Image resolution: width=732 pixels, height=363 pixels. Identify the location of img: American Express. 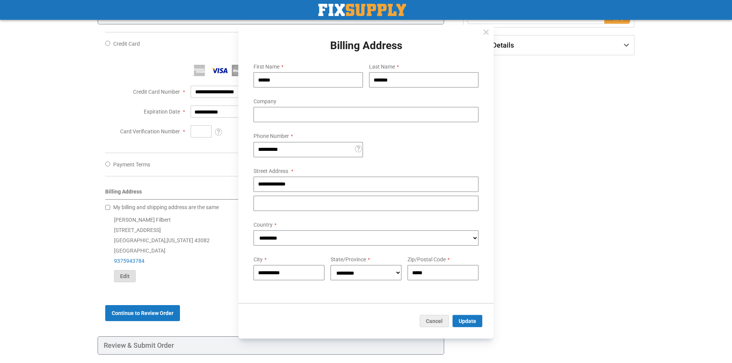
(199, 70).